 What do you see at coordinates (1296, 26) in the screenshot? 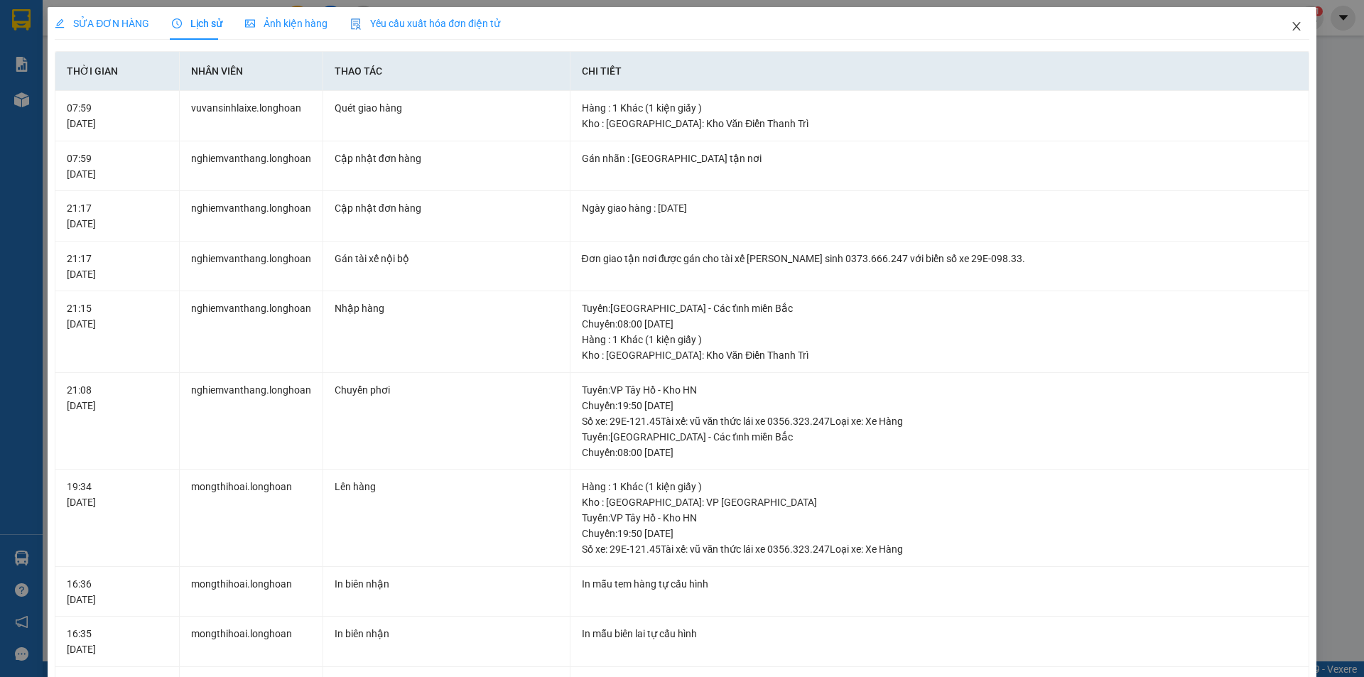
I see `span: close` at bounding box center [1296, 26].